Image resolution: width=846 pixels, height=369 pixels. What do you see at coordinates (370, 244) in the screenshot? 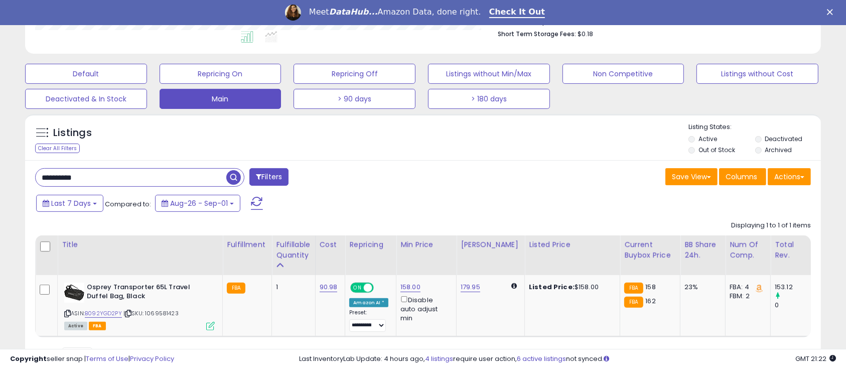
I see `div: Repricing` at bounding box center [370, 244].